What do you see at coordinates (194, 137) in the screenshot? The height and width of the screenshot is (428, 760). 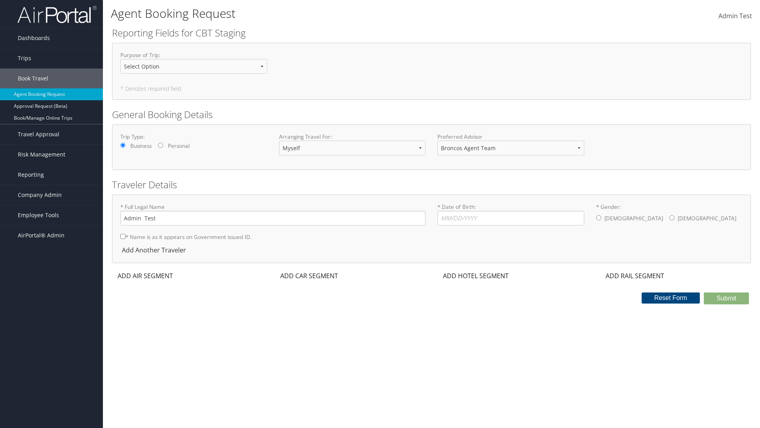 I see `label: Trip Type:` at bounding box center [194, 137].